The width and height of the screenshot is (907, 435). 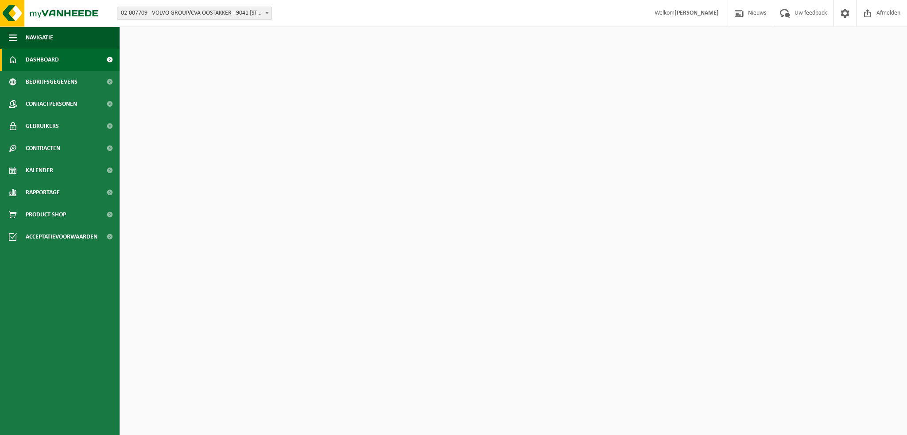 What do you see at coordinates (42, 126) in the screenshot?
I see `span: Gebruikers` at bounding box center [42, 126].